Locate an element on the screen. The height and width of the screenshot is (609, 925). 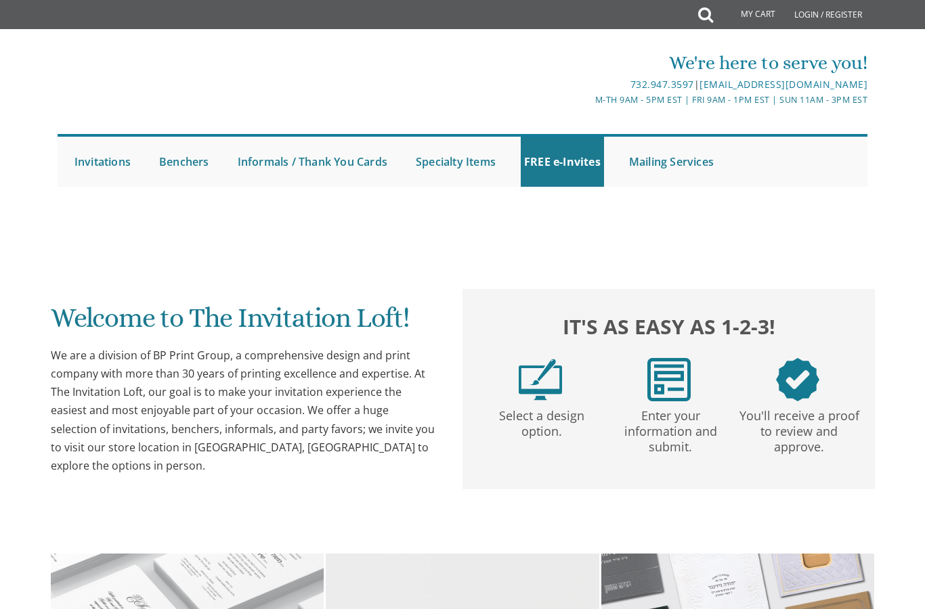
a: 732.947.3597 is located at coordinates (662, 84).